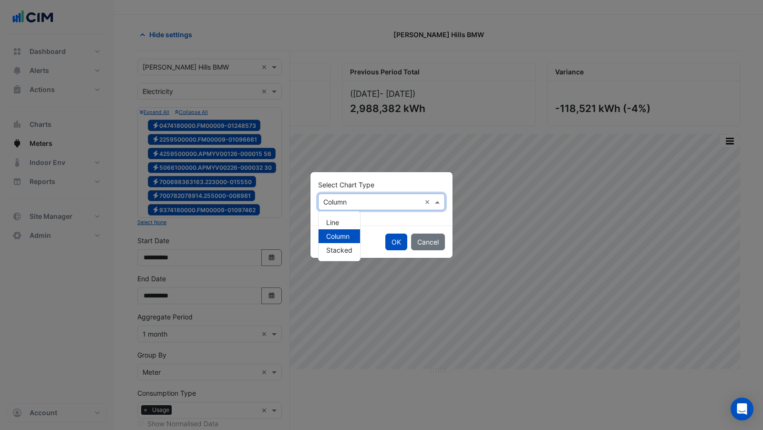 The image size is (763, 430). Describe the element at coordinates (428, 242) in the screenshot. I see `button: Cancel` at that location.